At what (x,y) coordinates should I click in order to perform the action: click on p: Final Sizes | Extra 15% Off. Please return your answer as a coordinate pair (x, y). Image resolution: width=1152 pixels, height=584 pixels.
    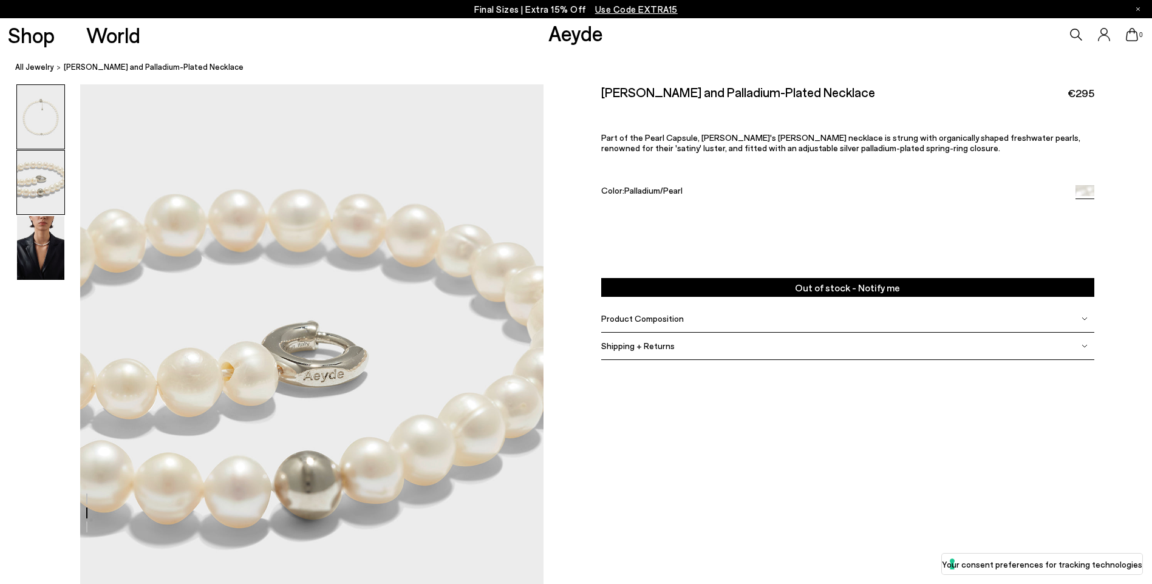
    Looking at the image, I should click on (576, 9).